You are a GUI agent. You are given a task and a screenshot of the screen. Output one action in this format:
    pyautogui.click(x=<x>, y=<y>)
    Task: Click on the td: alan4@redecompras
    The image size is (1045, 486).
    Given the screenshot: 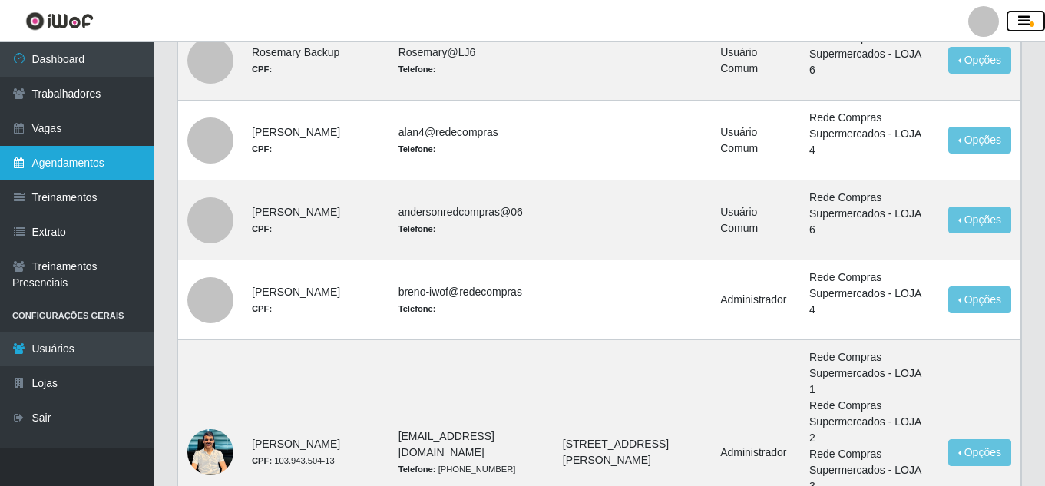 What is the action you would take?
    pyautogui.click(x=472, y=141)
    